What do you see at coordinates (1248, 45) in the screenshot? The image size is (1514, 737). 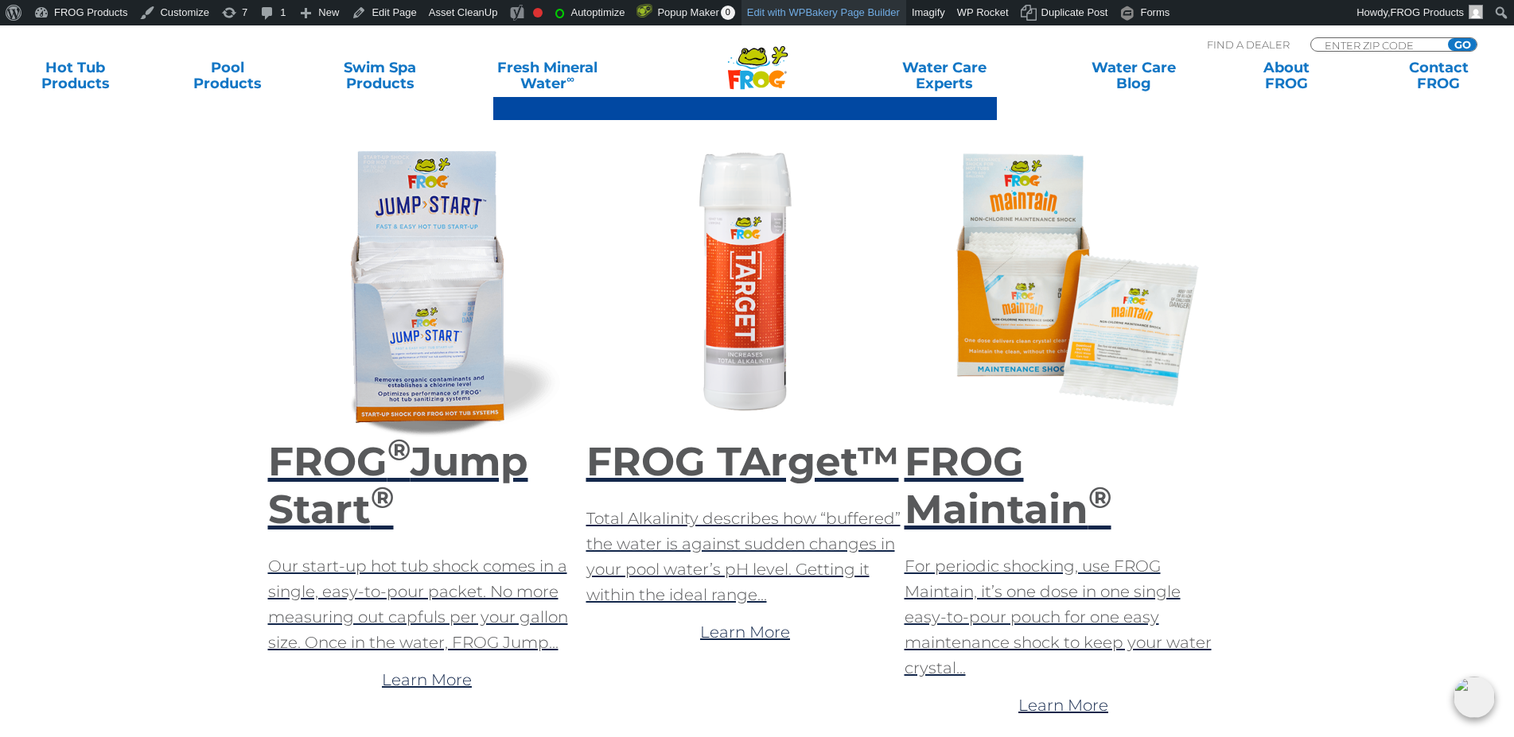 I see `p: Find A Dealer` at bounding box center [1248, 45].